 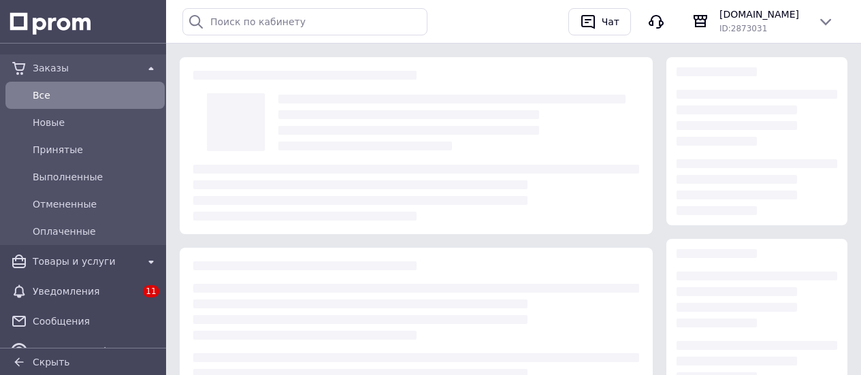 What do you see at coordinates (96, 231) in the screenshot?
I see `span: Оплаченные` at bounding box center [96, 231].